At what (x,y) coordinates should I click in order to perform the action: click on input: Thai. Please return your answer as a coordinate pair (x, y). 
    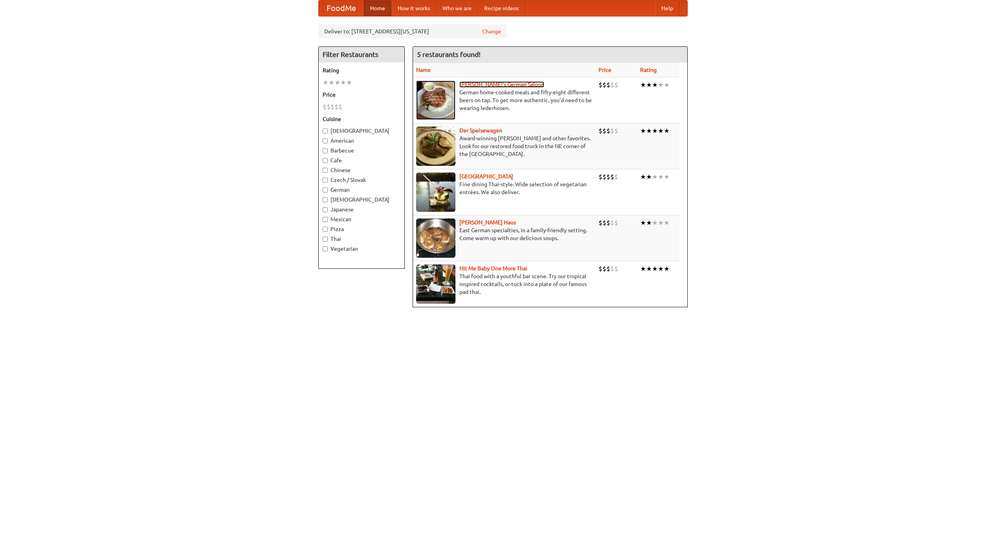
    Looking at the image, I should click on (325, 239).